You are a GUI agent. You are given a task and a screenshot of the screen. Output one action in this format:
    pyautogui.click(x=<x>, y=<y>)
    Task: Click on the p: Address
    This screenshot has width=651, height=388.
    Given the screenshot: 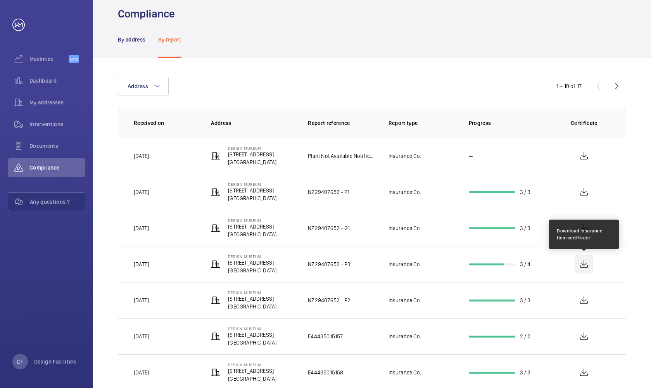 What is the action you would take?
    pyautogui.click(x=253, y=123)
    